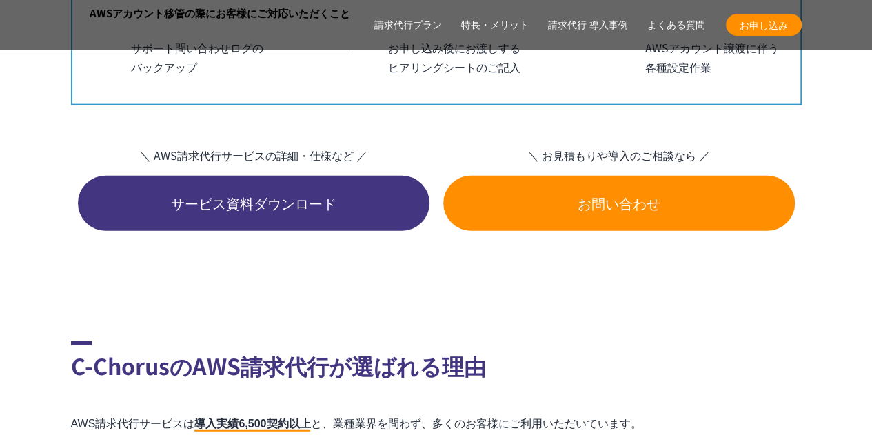  I want to click on a: 特長・メリット, so click(495, 25).